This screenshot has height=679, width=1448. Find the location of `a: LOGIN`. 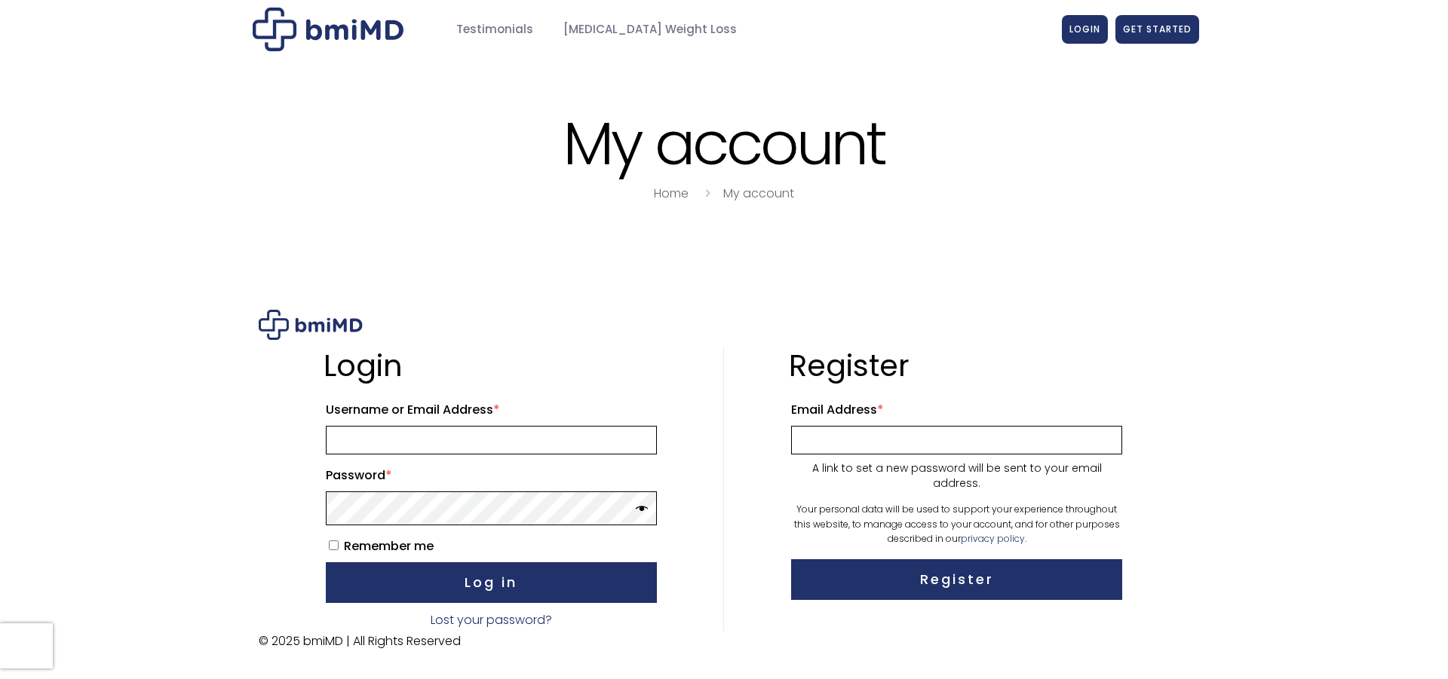

a: LOGIN is located at coordinates (1084, 29).